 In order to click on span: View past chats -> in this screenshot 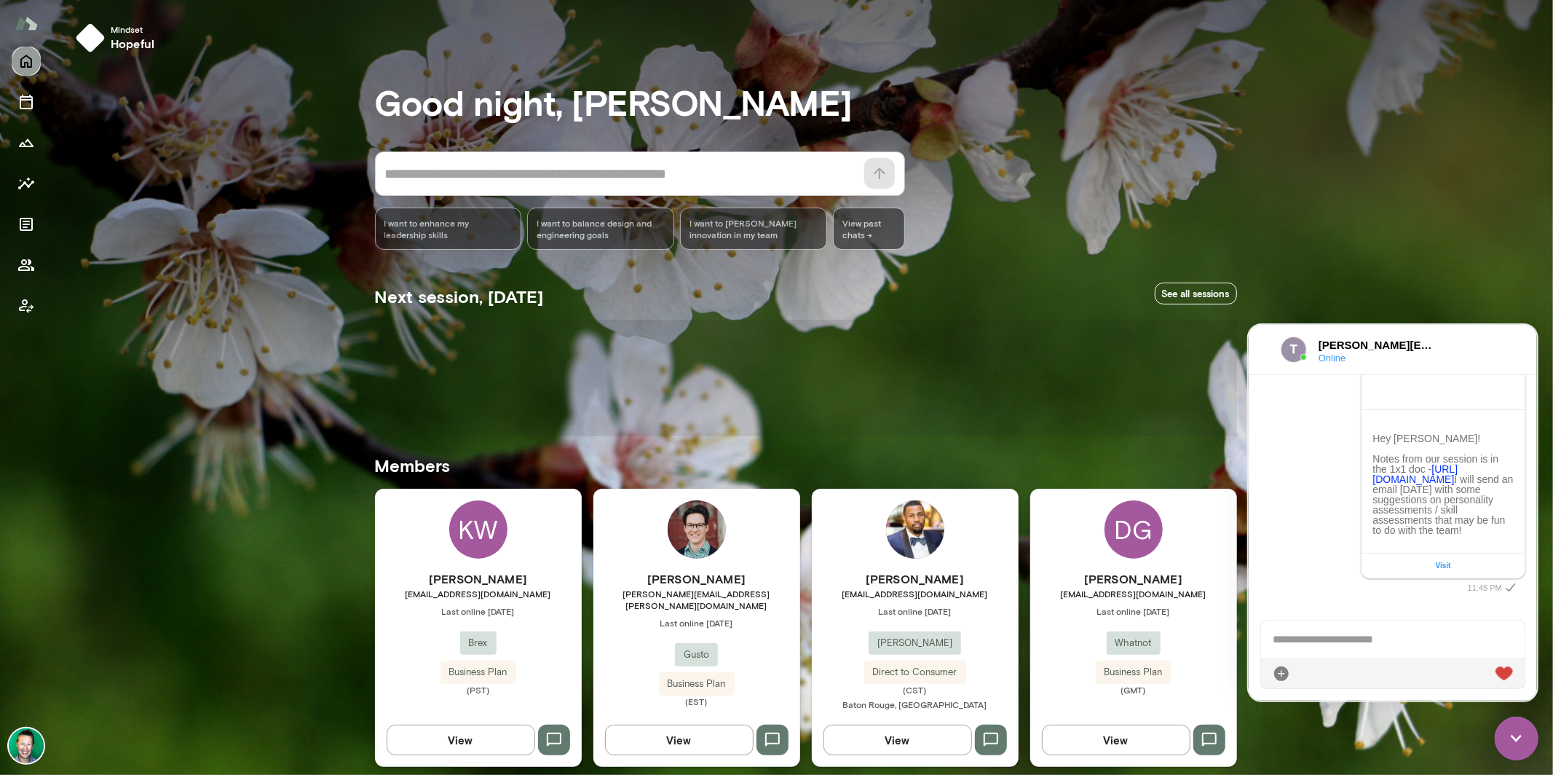, I will do `click(869, 229)`.